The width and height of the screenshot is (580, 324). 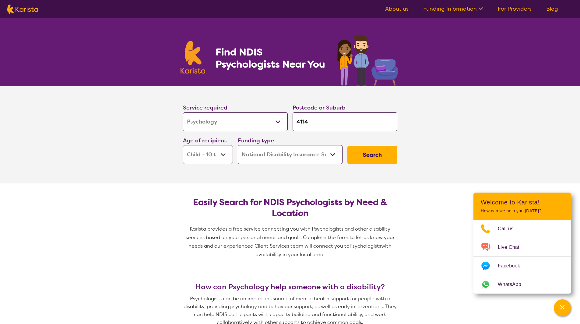 What do you see at coordinates (514, 9) in the screenshot?
I see `a: For Providers` at bounding box center [514, 9].